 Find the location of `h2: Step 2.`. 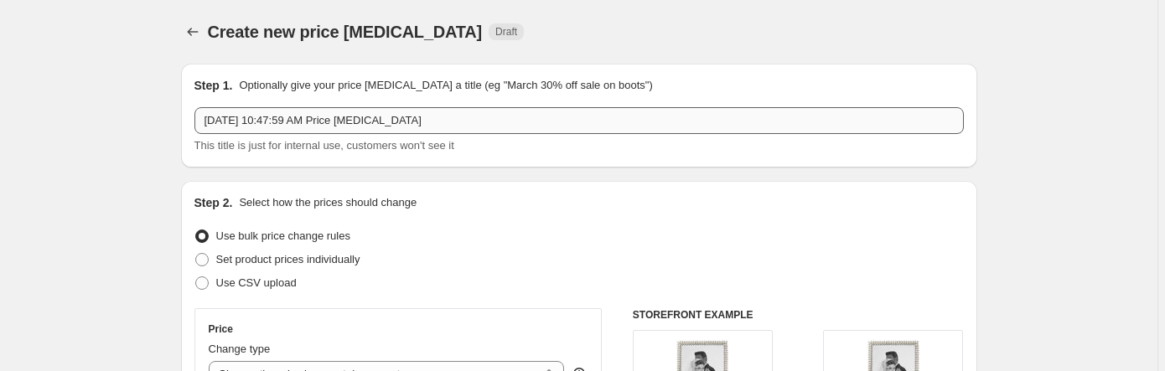

h2: Step 2. is located at coordinates (214, 203).